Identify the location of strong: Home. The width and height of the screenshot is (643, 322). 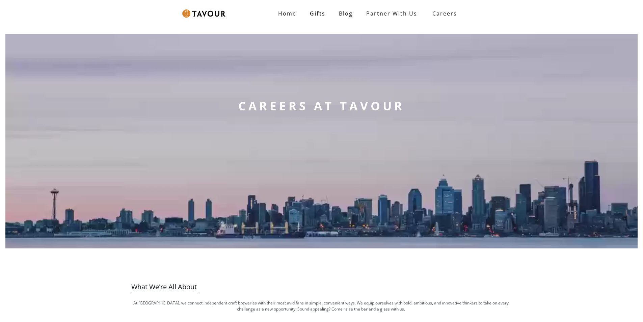
(287, 14).